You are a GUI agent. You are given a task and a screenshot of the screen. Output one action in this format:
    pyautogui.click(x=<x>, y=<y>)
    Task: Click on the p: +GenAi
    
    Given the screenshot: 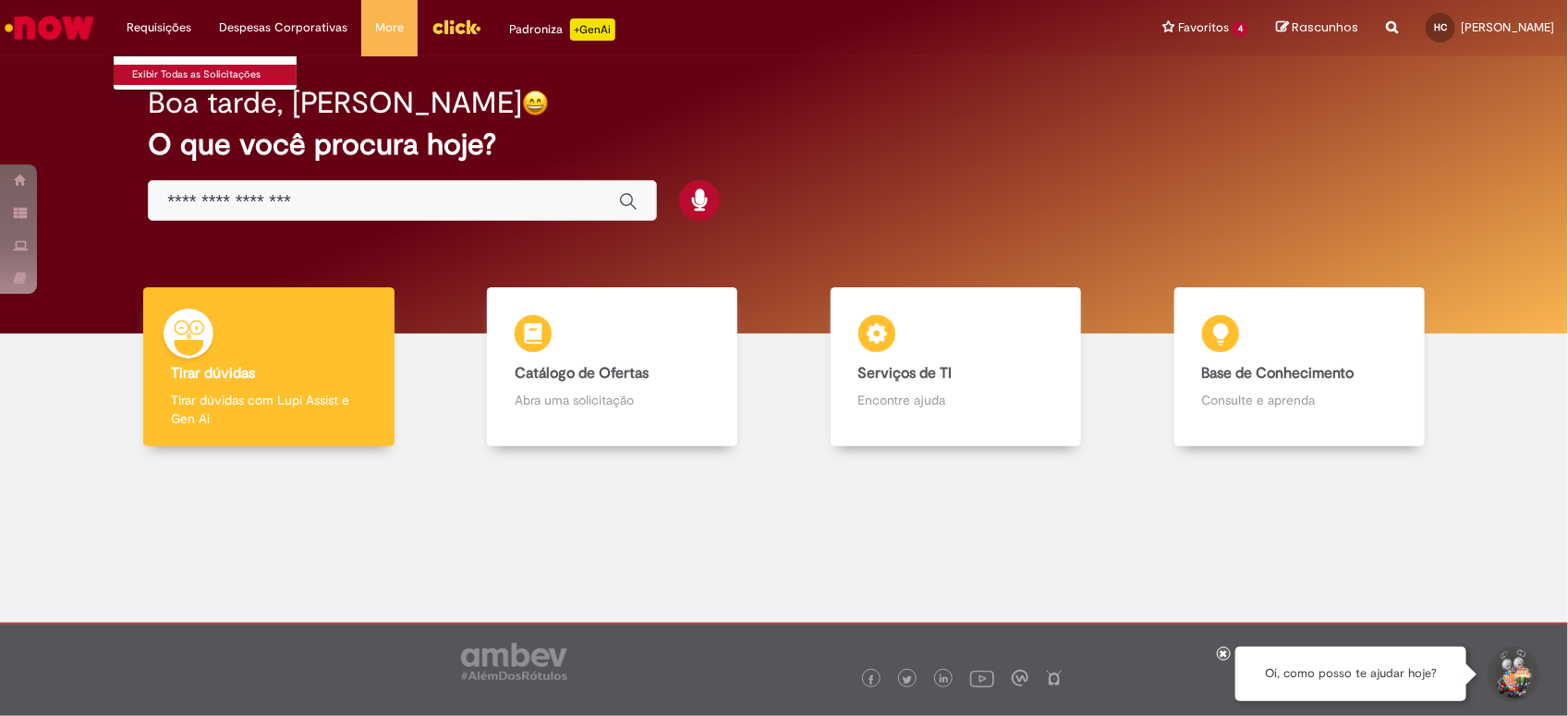 What is the action you would take?
    pyautogui.click(x=592, y=30)
    